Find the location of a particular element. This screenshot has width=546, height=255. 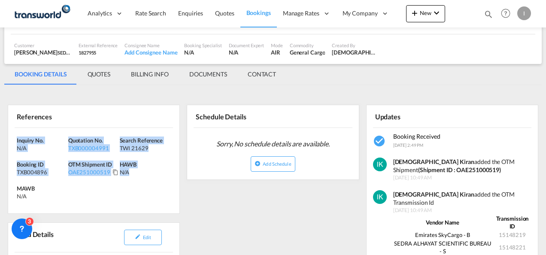

body: Editor, editor2 is located at coordinates (79, 13).